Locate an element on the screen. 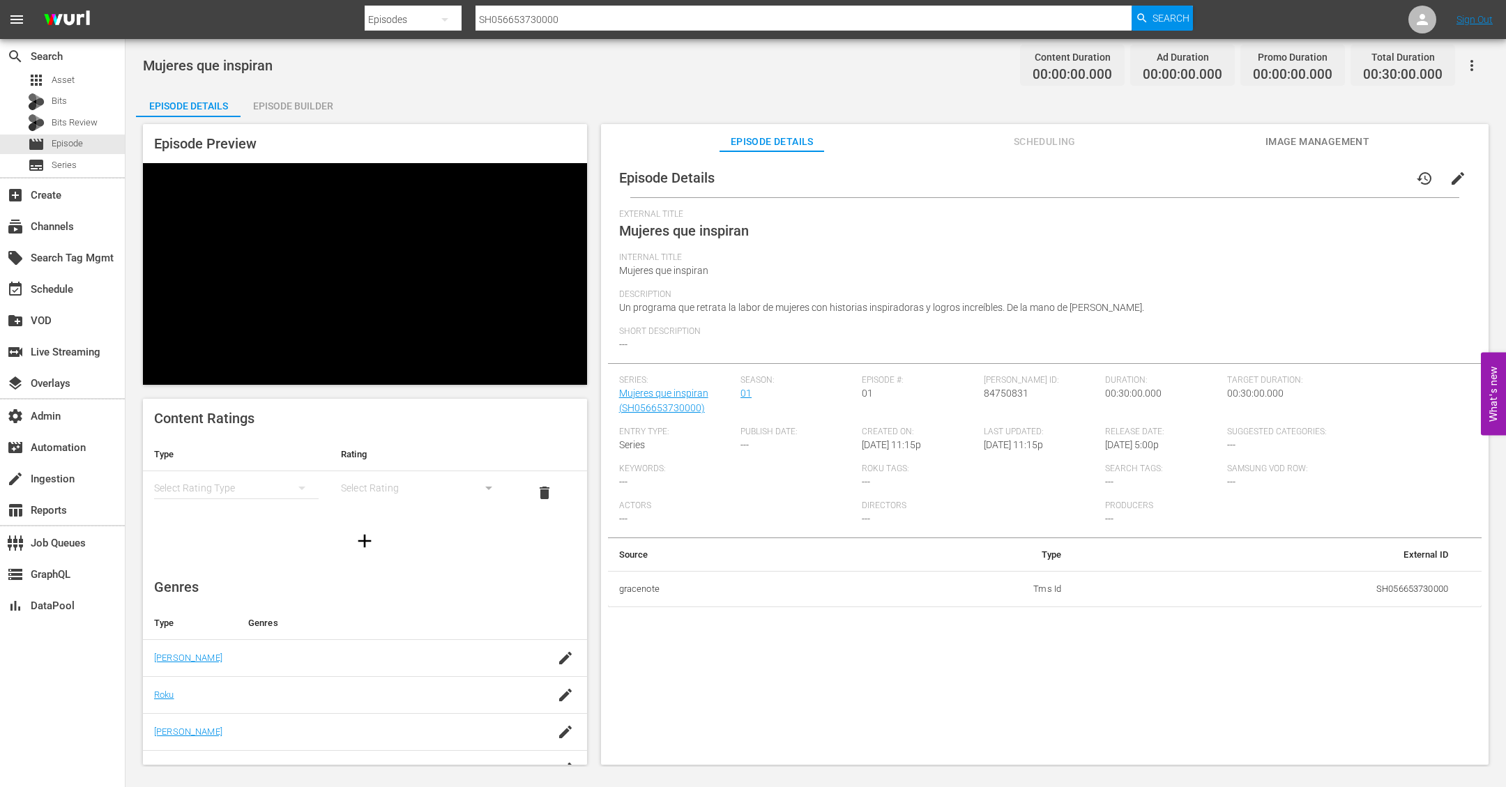 This screenshot has width=1506, height=787. span: Genres is located at coordinates (176, 587).